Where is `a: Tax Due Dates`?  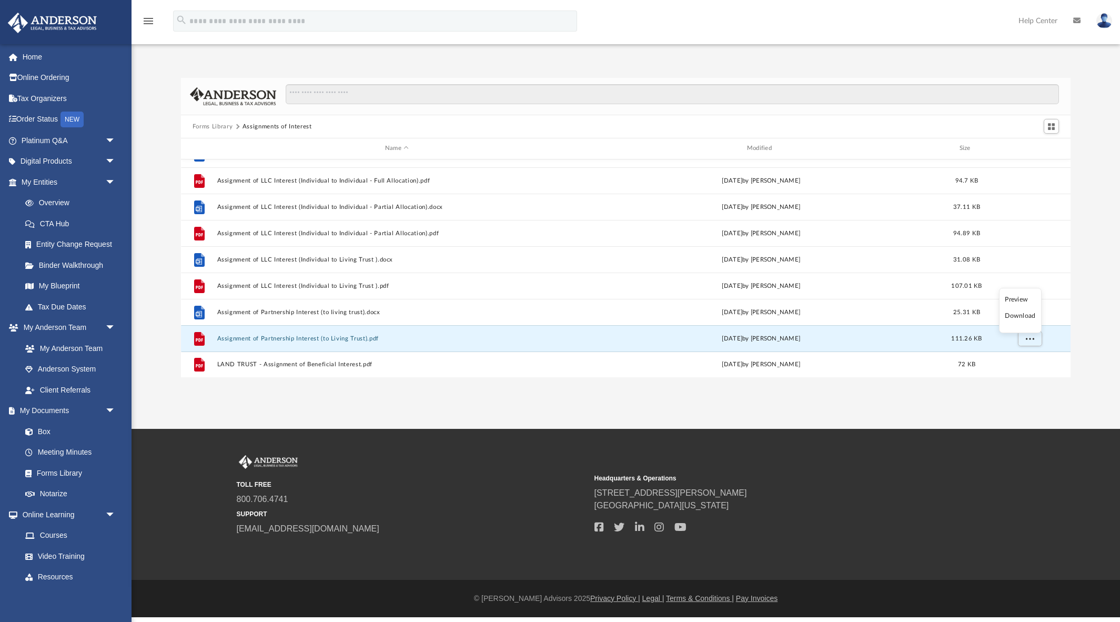 a: Tax Due Dates is located at coordinates (73, 307).